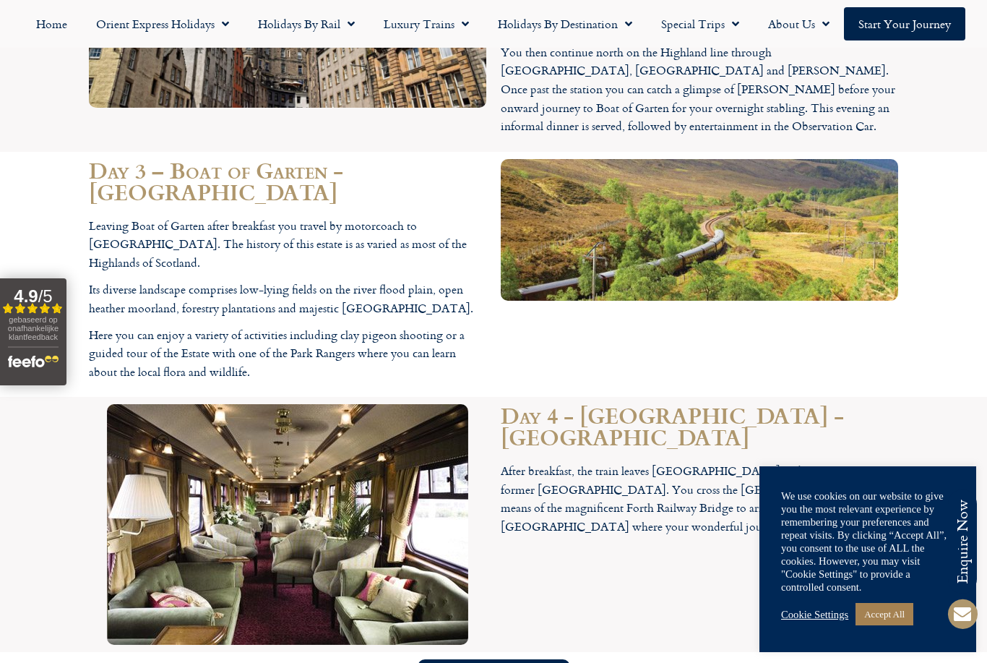 The image size is (987, 663). Describe the element at coordinates (163, 24) in the screenshot. I see `a: Orient Express Holidays` at that location.